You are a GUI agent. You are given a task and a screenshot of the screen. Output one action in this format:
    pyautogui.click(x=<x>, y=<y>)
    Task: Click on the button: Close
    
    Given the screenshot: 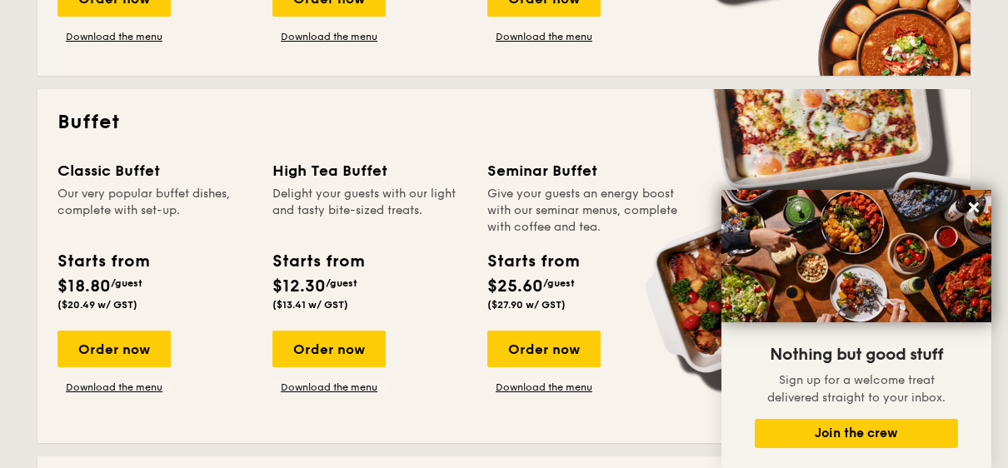 What is the action you would take?
    pyautogui.click(x=973, y=207)
    